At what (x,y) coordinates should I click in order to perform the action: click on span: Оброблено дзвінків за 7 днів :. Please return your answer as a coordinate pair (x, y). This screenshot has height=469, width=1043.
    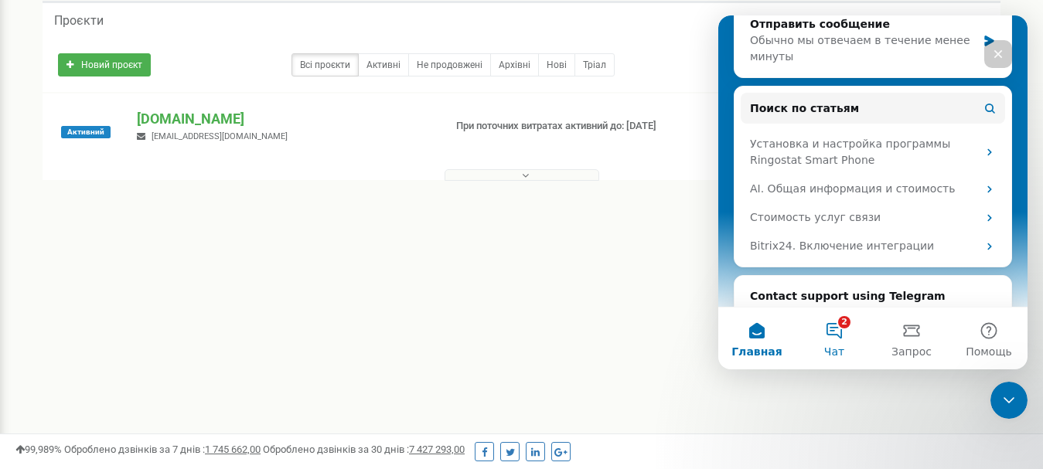
    Looking at the image, I should click on (162, 449).